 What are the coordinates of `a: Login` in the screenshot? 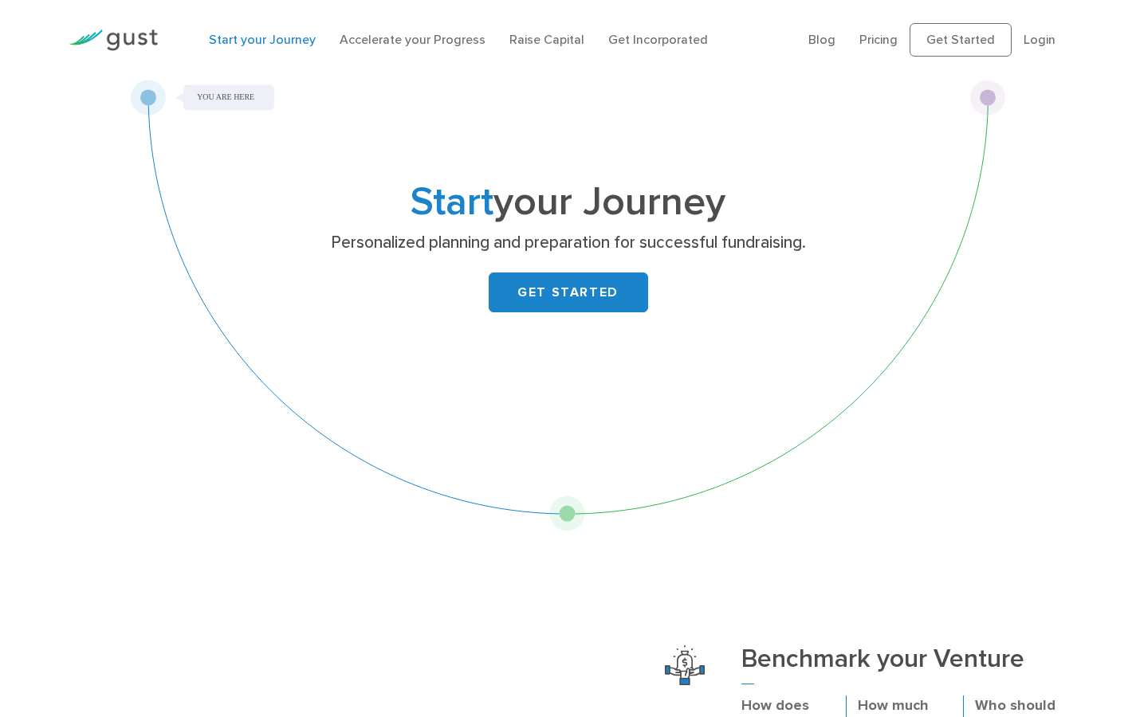 It's located at (1039, 39).